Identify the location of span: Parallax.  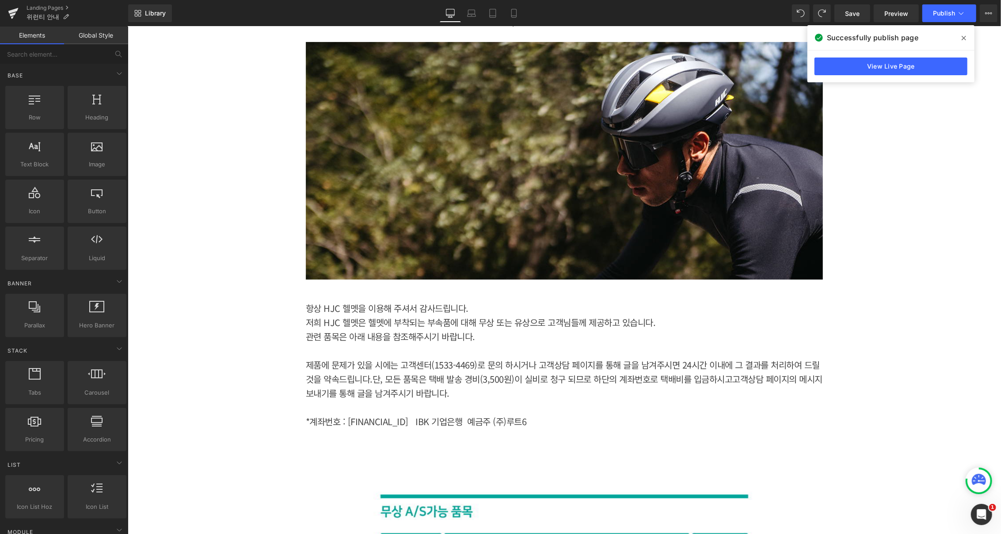
(34, 325).